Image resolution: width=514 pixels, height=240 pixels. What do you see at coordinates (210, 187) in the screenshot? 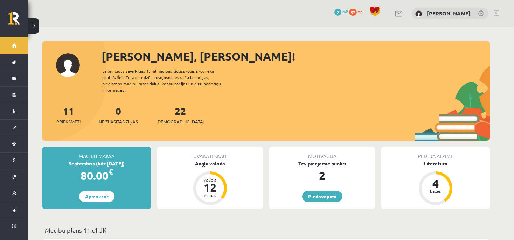
I see `div: 12` at bounding box center [210, 187].